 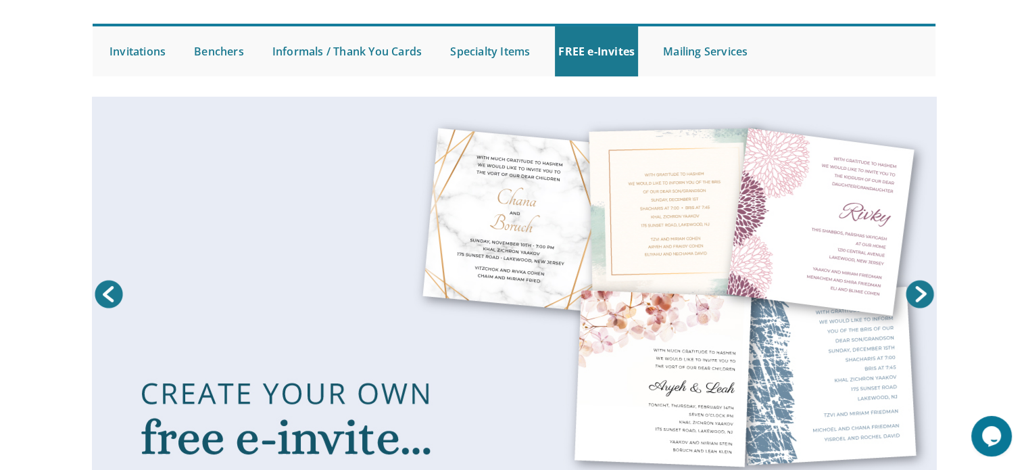 I want to click on a: Mailing Services, so click(x=705, y=51).